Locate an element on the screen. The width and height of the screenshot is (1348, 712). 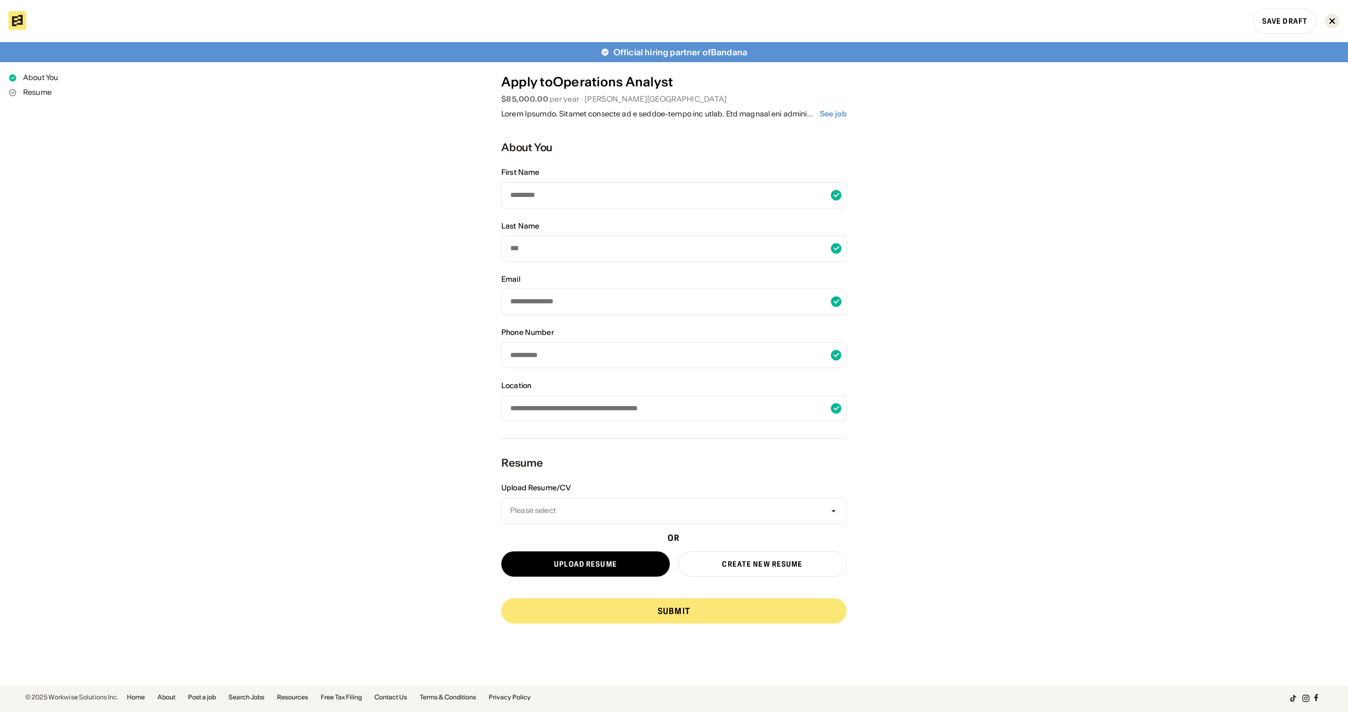
a: See job is located at coordinates (832, 114).